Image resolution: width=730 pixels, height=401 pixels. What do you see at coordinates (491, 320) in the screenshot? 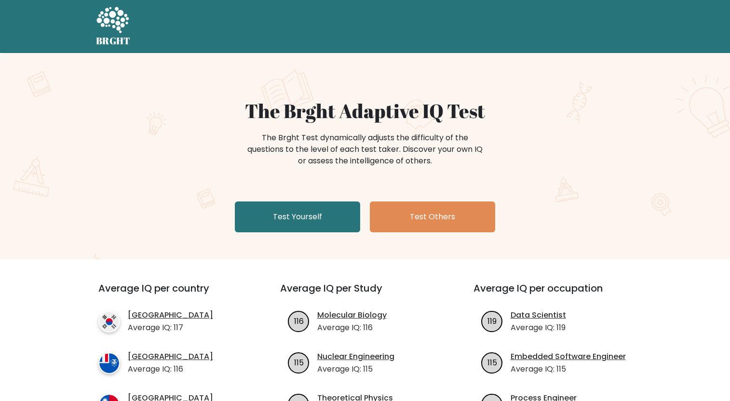
I see `text: 119` at bounding box center [491, 320].